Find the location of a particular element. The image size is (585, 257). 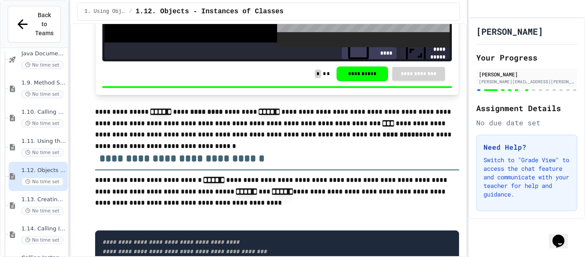

span: Back to Teams is located at coordinates (44, 24).